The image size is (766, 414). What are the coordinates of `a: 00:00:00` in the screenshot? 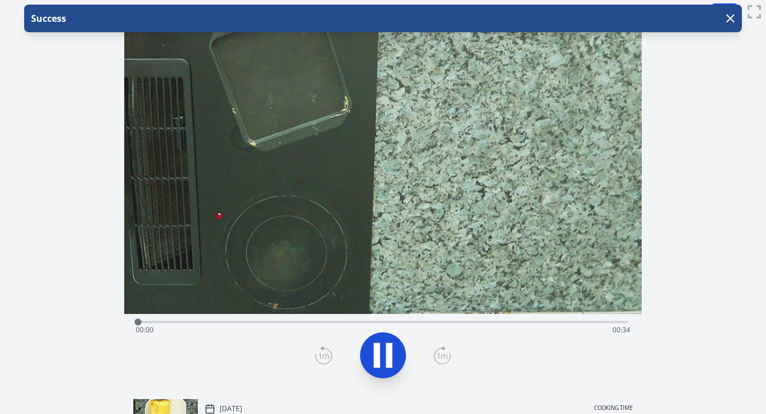 It's located at (383, 11).